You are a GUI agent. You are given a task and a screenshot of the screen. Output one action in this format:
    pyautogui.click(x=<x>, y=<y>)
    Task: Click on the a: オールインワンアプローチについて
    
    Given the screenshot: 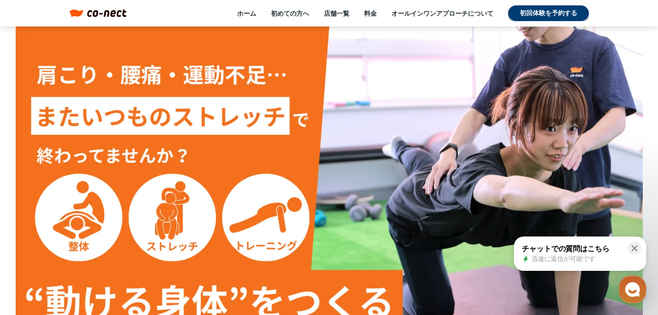 What is the action you would take?
    pyautogui.click(x=443, y=13)
    